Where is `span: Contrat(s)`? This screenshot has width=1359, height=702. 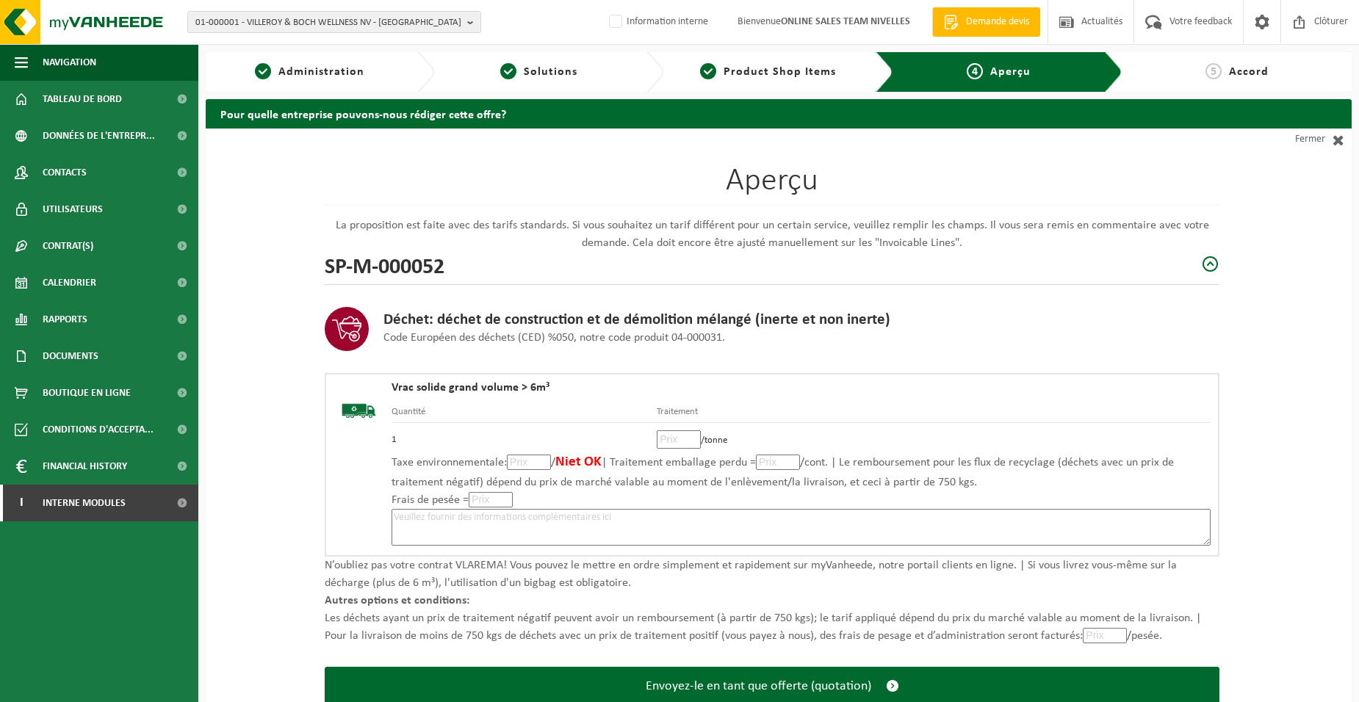 span: Contrat(s) is located at coordinates (68, 246).